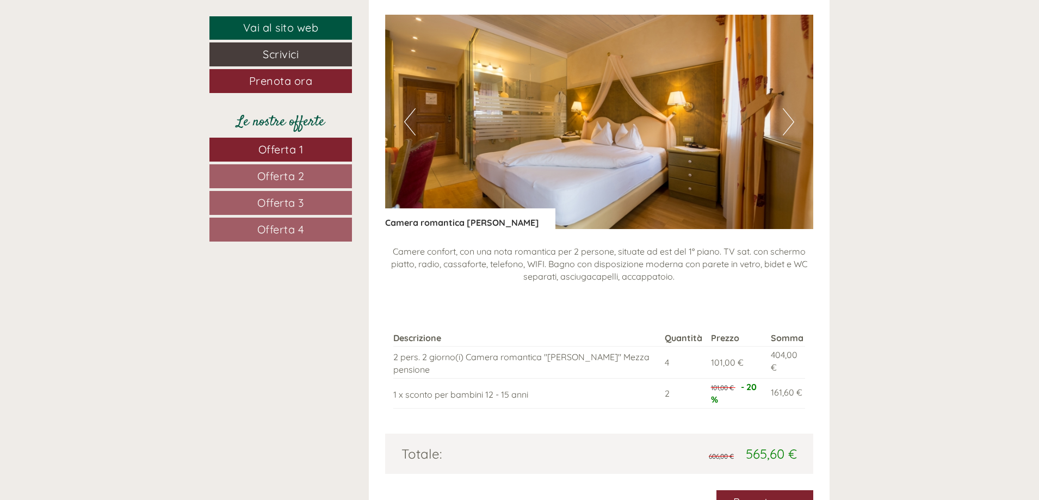 The image size is (1039, 500). What do you see at coordinates (721, 456) in the screenshot?
I see `span: 606,00 €` at bounding box center [721, 456].